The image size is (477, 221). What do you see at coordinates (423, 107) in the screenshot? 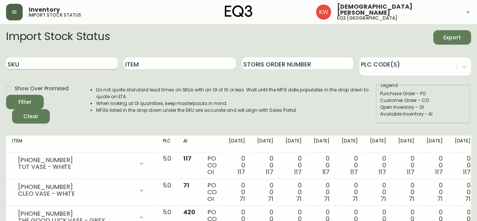
I see `div: Open Inventory - OI` at bounding box center [423, 107].